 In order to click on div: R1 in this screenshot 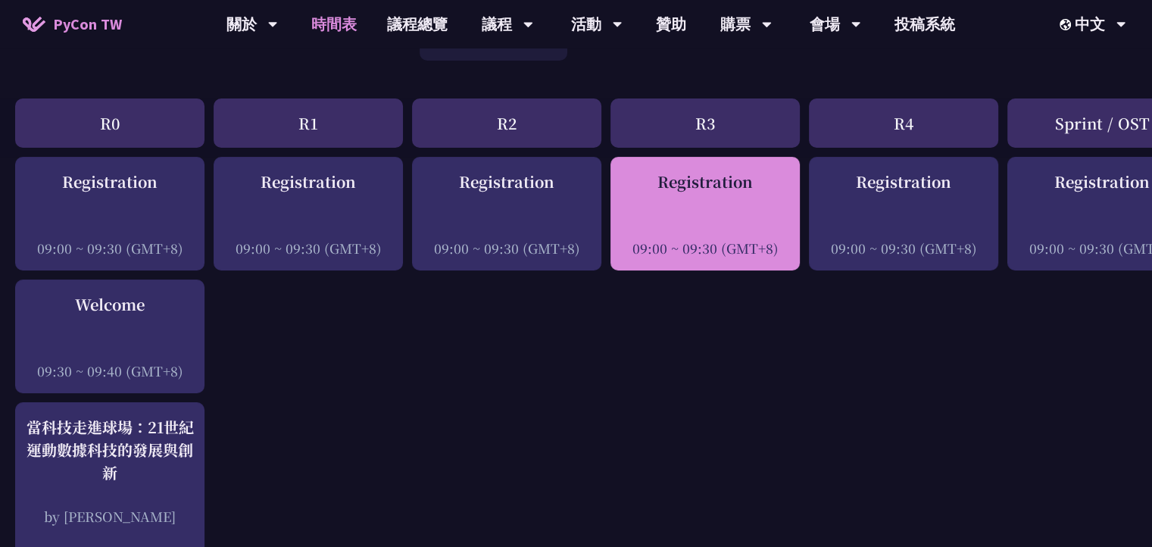, I will do `click(308, 123)`.